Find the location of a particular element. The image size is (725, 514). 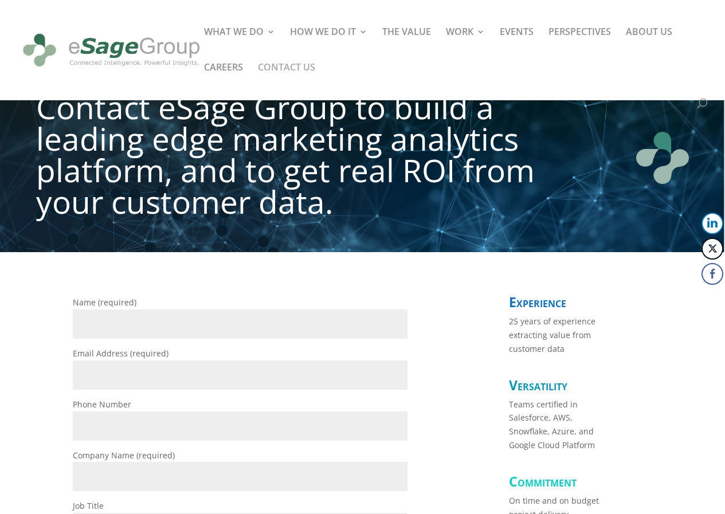

a: WHAT WE DO is located at coordinates (239, 45).